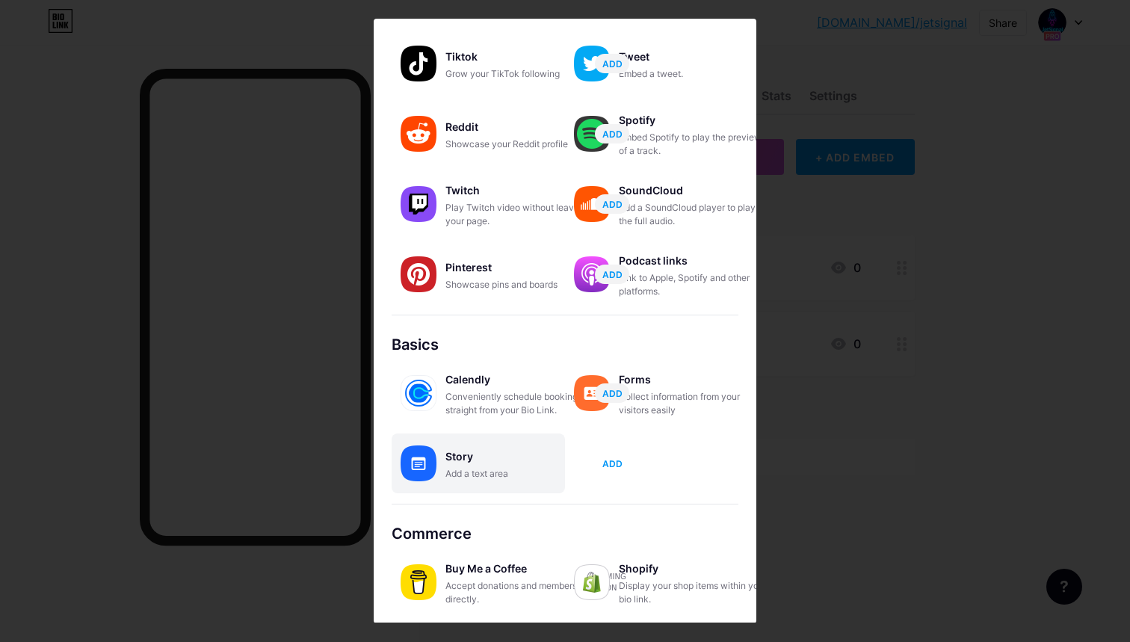 The width and height of the screenshot is (1130, 642). I want to click on div: Showcase pins and boards, so click(520, 285).